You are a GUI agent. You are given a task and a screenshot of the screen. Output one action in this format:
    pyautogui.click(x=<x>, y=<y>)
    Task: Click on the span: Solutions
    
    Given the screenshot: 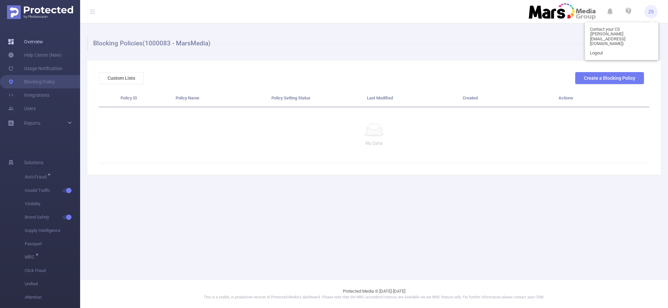 What is the action you would take?
    pyautogui.click(x=34, y=163)
    